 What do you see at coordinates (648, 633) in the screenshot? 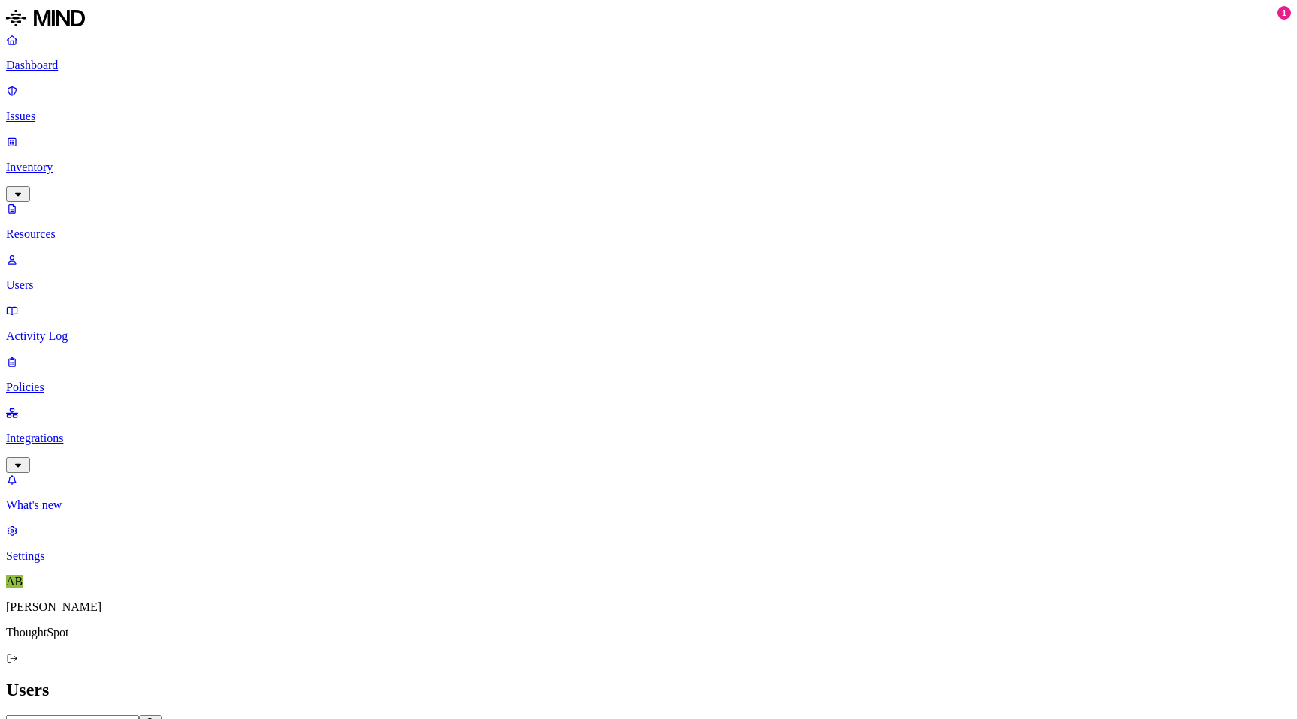
I see `p: ThoughtSpot` at bounding box center [648, 633].